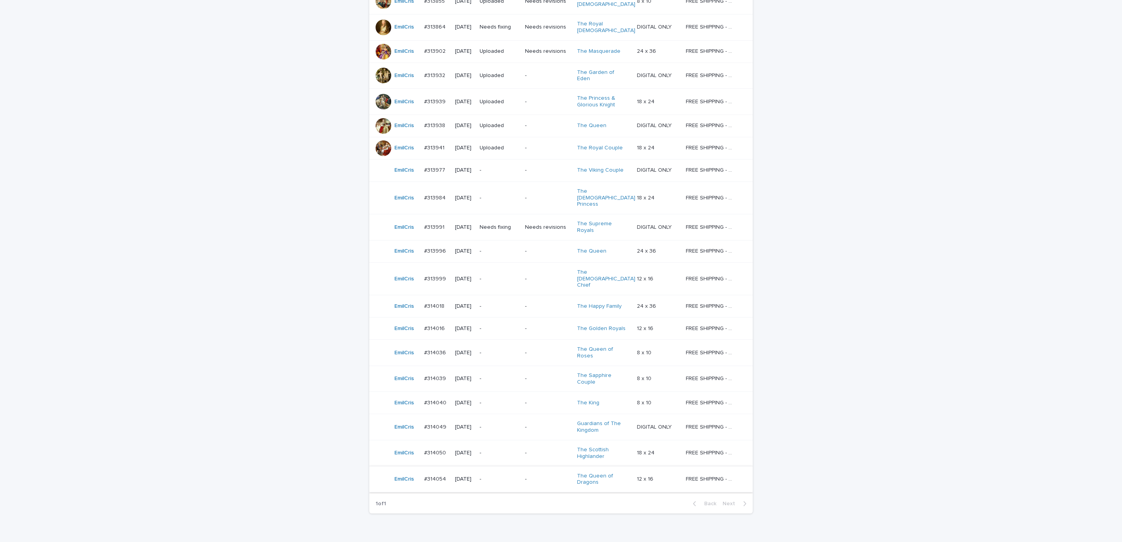  Describe the element at coordinates (731, 504) in the screenshot. I see `span: Next` at that location.